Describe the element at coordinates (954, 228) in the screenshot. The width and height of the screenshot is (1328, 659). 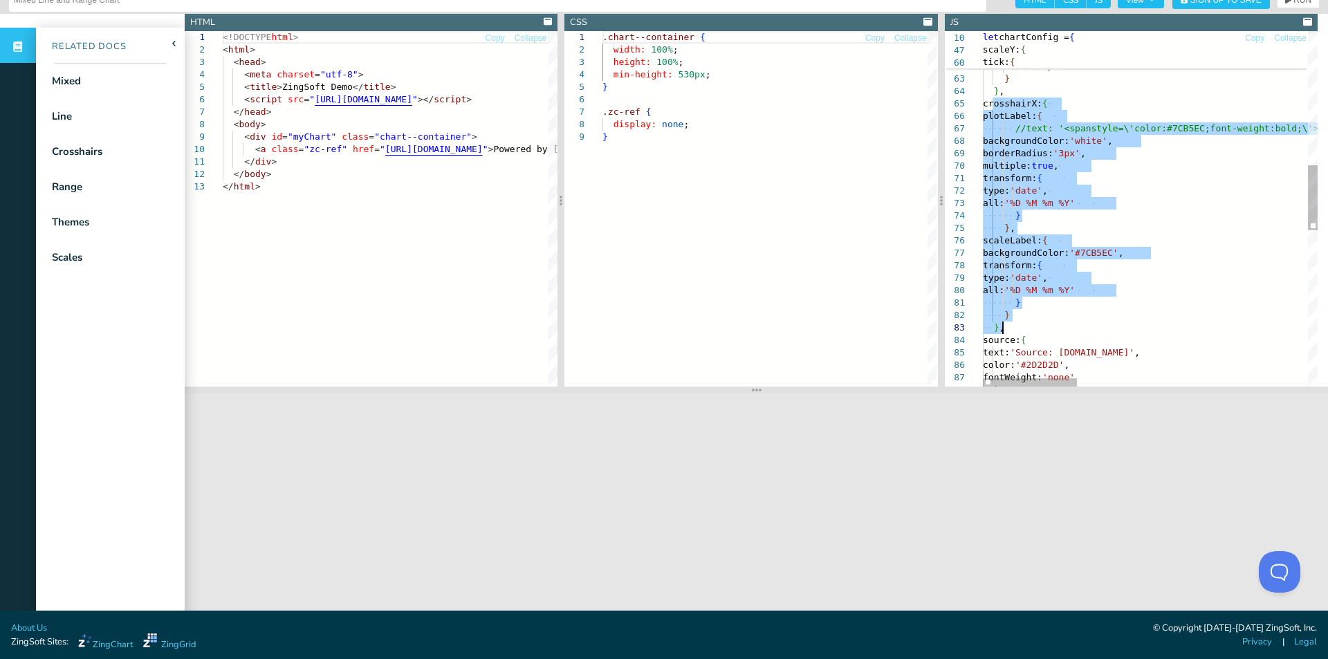
I see `div: 75` at that location.